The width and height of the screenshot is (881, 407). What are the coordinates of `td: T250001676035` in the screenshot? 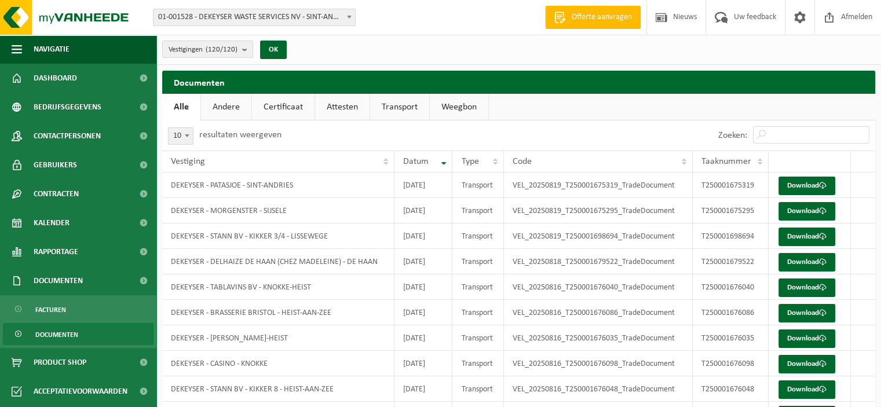 It's located at (730, 338).